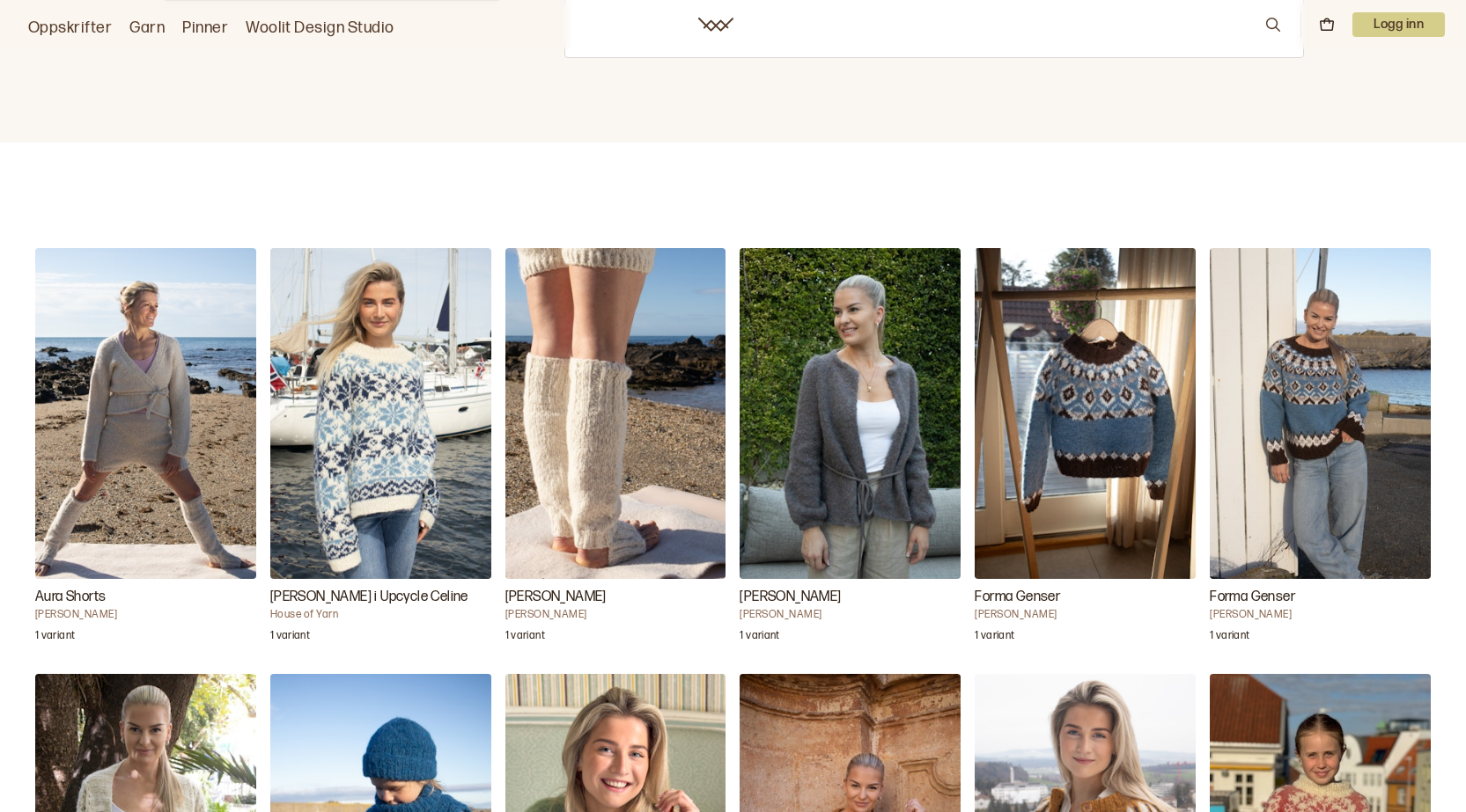  What do you see at coordinates (319, 28) in the screenshot?
I see `a: Woolit Design Studio` at bounding box center [319, 28].